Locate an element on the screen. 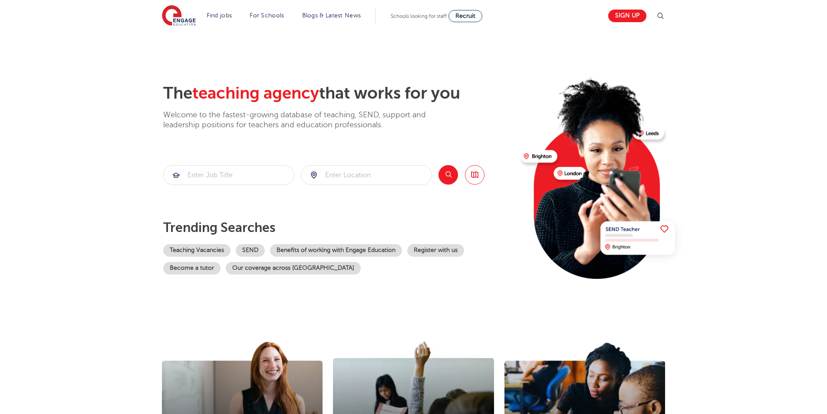 The image size is (827, 414). a: Benefits of working with Engage Education is located at coordinates (336, 250).